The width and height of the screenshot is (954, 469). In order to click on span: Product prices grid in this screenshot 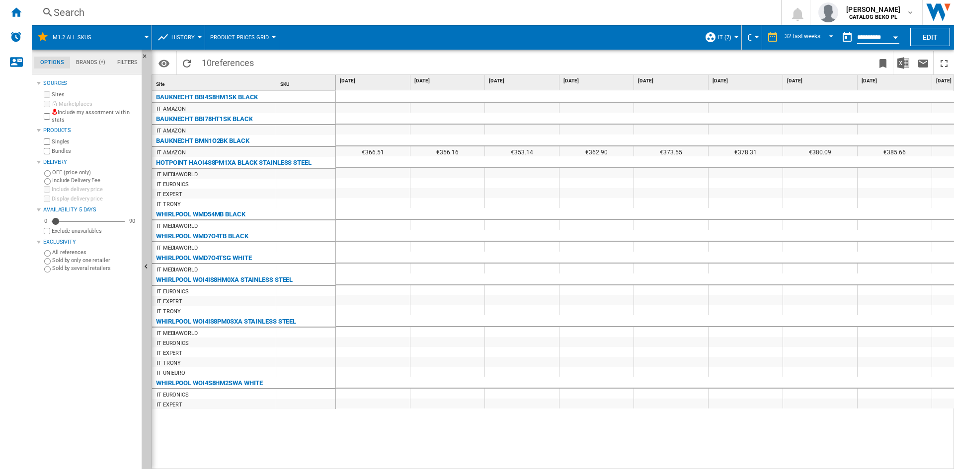, I will do `click(239, 37)`.